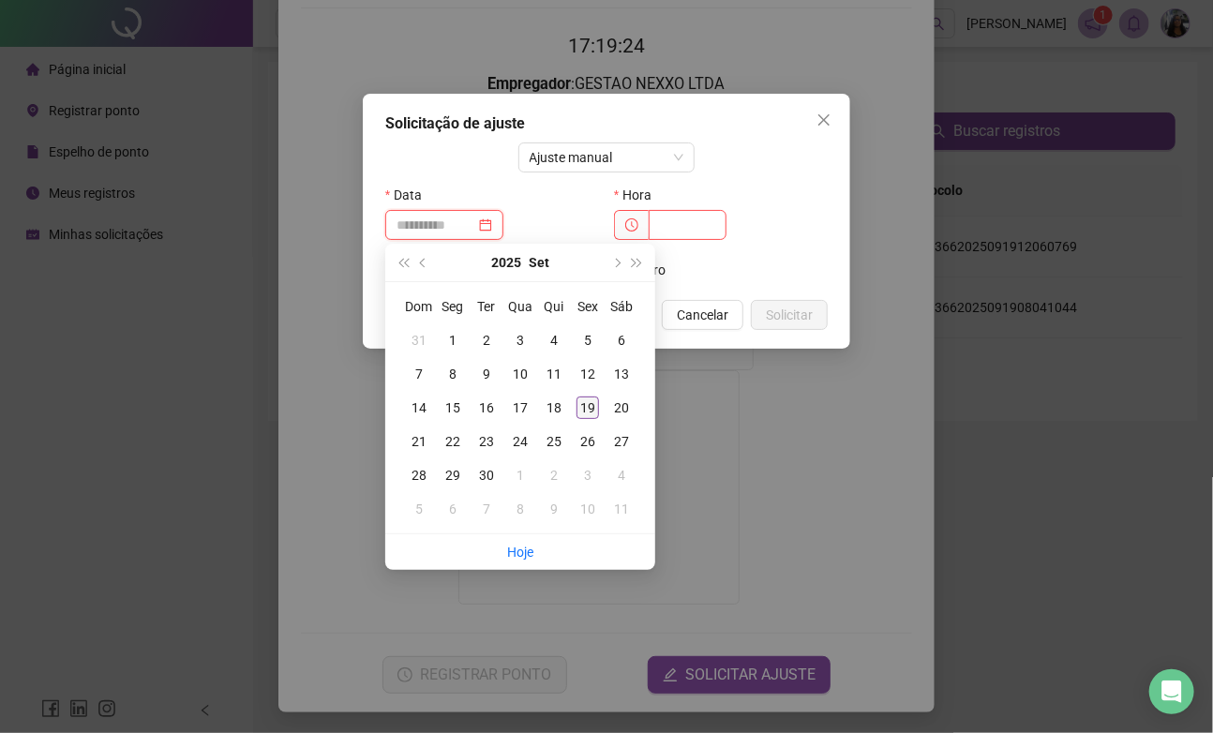  What do you see at coordinates (487, 408) in the screenshot?
I see `div: 16` at bounding box center [487, 408].